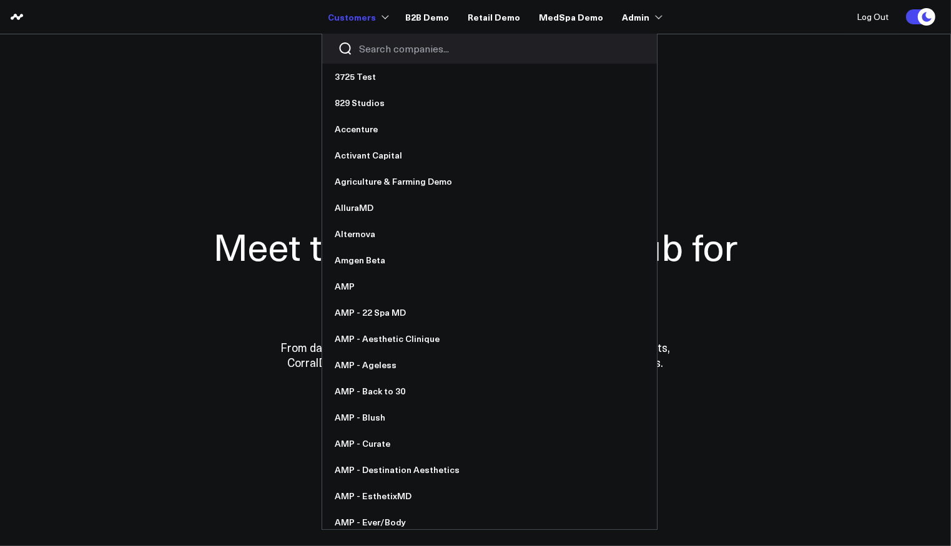 Image resolution: width=951 pixels, height=546 pixels. I want to click on a: Alternova, so click(489, 234).